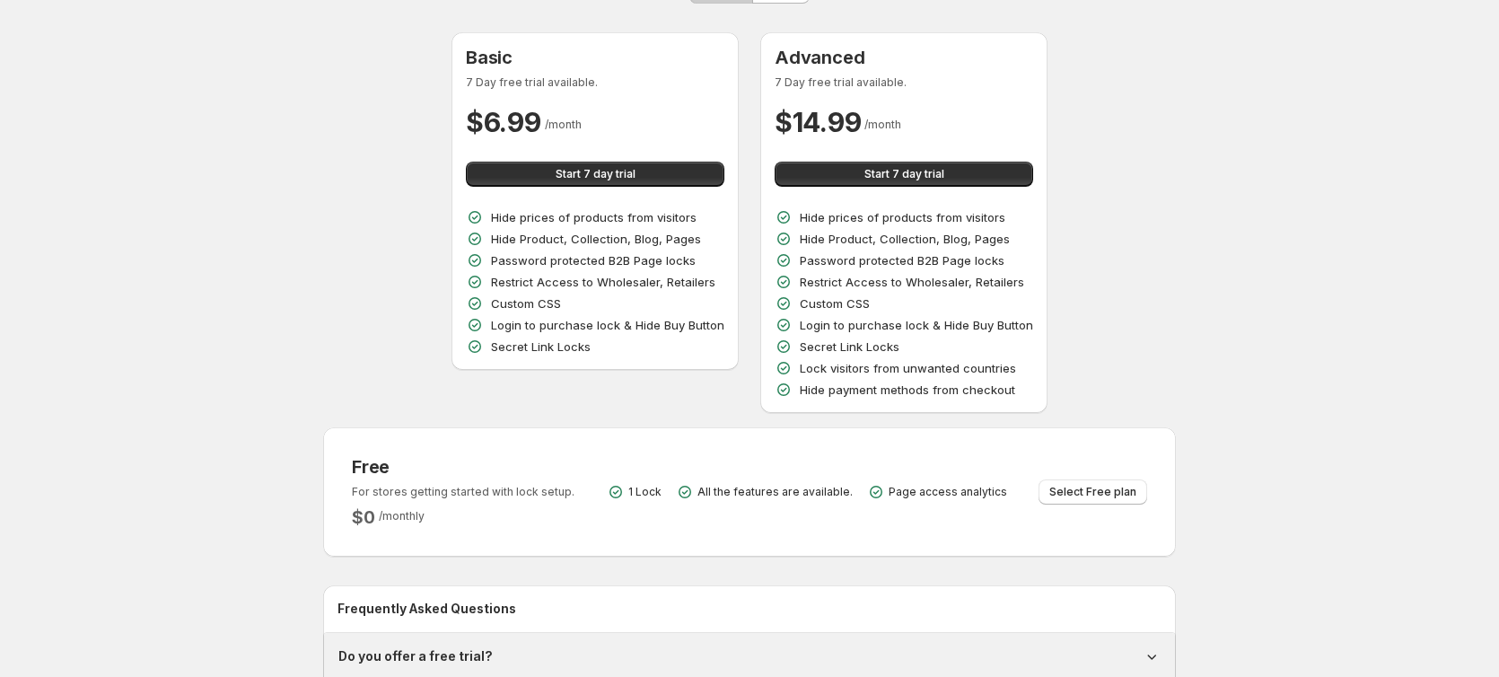  I want to click on p: All the features are available., so click(775, 492).